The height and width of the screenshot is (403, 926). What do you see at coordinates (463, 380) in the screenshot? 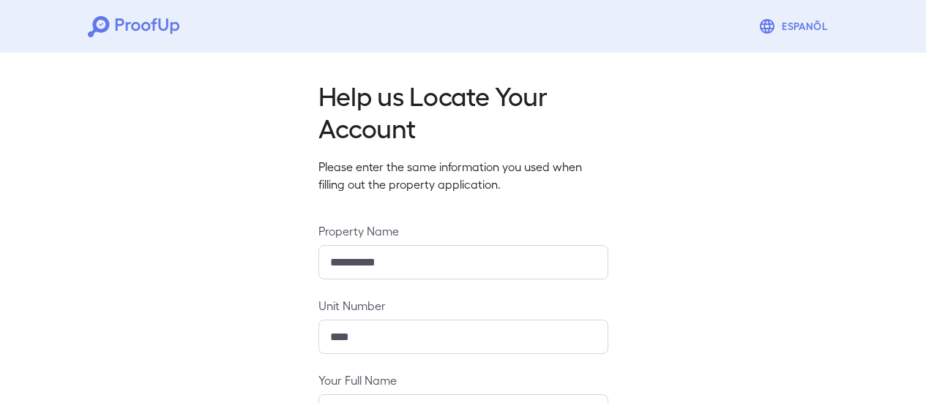
I see `label: Your Full Name` at bounding box center [463, 380].